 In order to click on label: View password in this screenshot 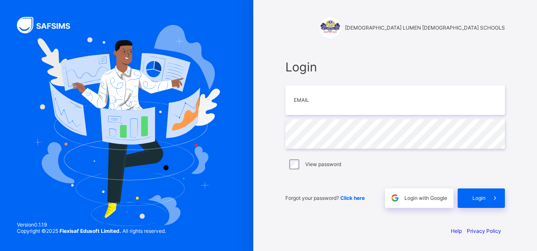, I will do `click(323, 164)`.